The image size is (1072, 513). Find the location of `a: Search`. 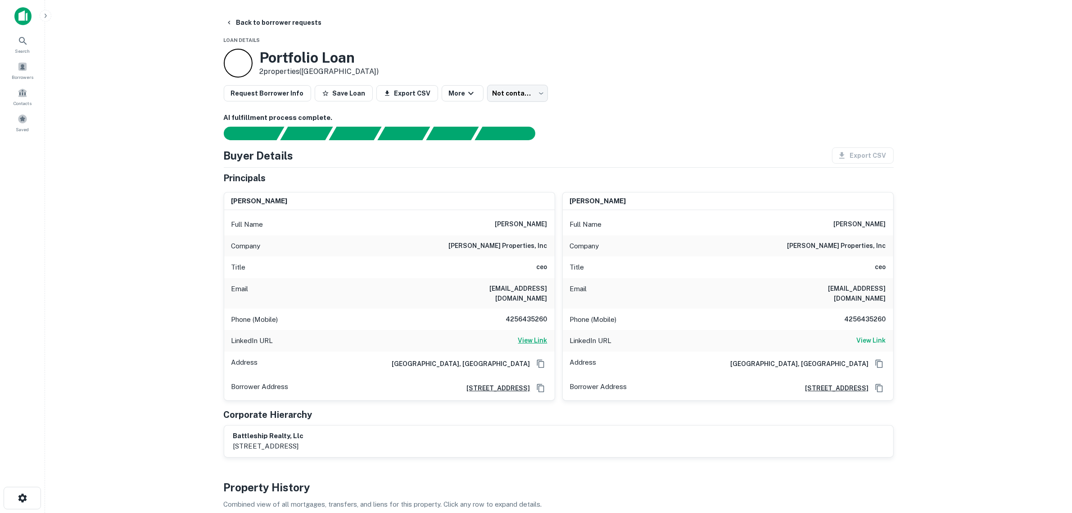

a: Search is located at coordinates (23, 44).